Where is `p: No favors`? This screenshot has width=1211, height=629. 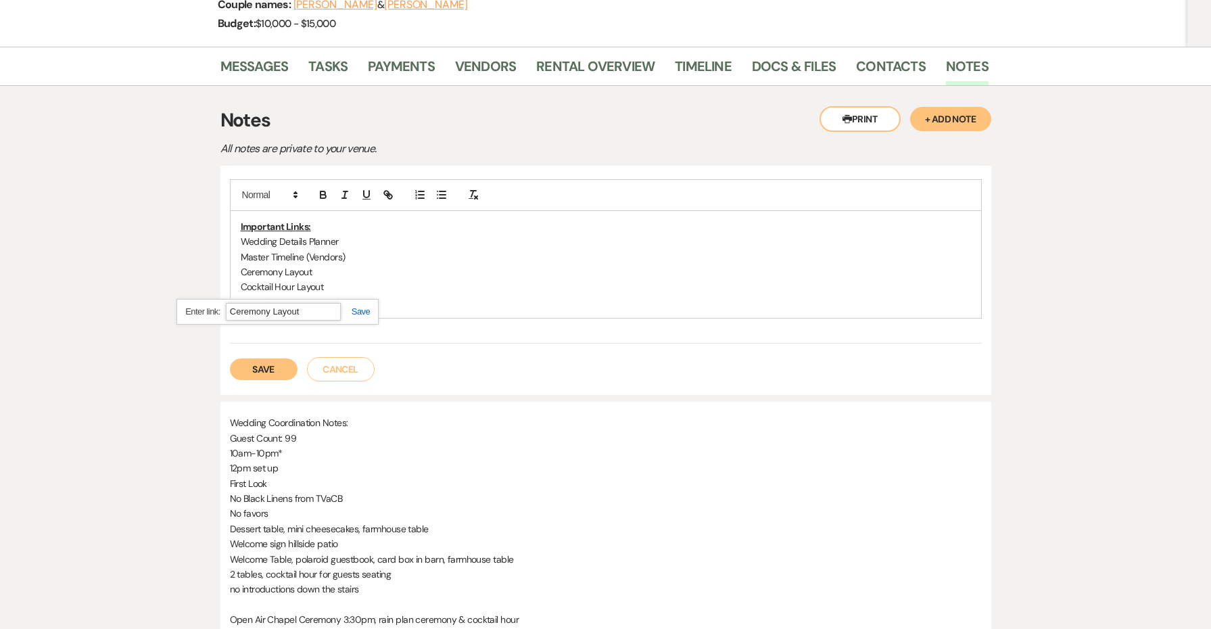
p: No favors is located at coordinates (606, 513).